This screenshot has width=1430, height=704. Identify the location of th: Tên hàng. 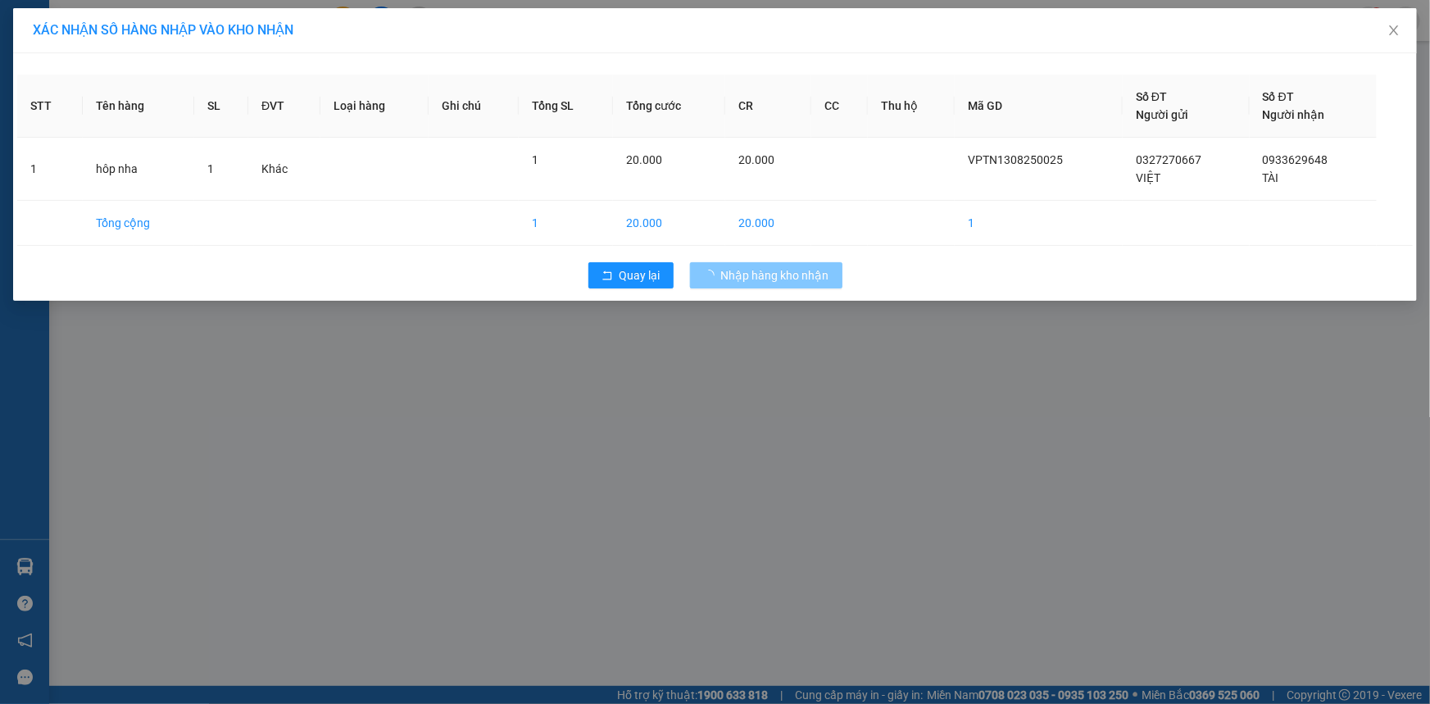
(138, 106).